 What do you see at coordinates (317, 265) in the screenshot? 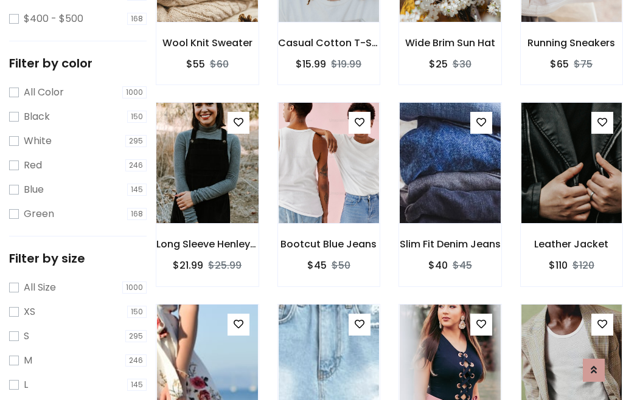
I see `h6: $45` at bounding box center [317, 265].